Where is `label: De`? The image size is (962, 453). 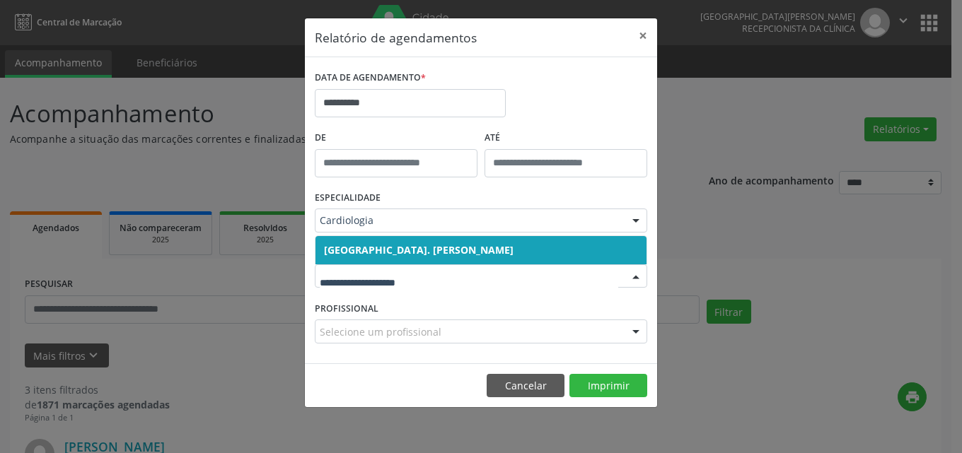 label: De is located at coordinates (396, 138).